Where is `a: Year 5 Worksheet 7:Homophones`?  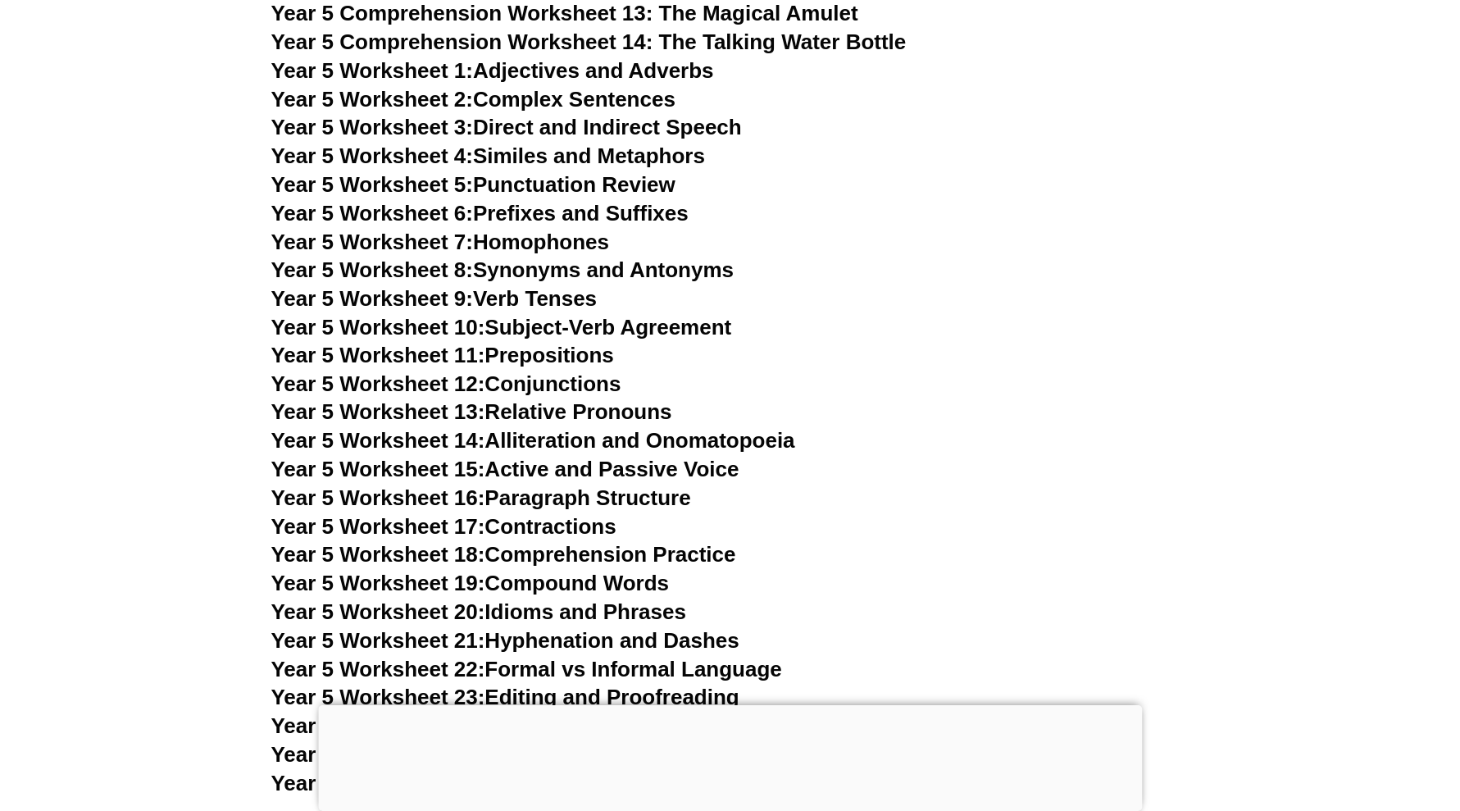
a: Year 5 Worksheet 7:Homophones is located at coordinates (440, 242).